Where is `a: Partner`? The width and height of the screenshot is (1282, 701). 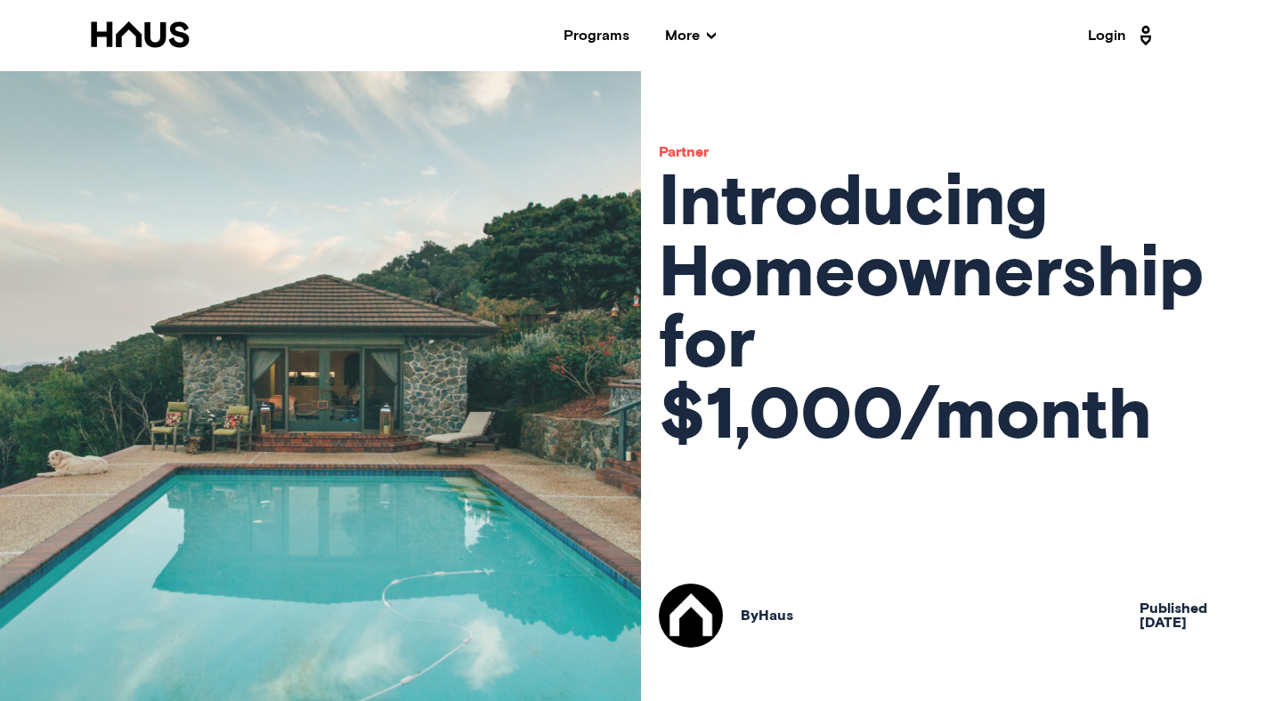
a: Partner is located at coordinates (684, 152).